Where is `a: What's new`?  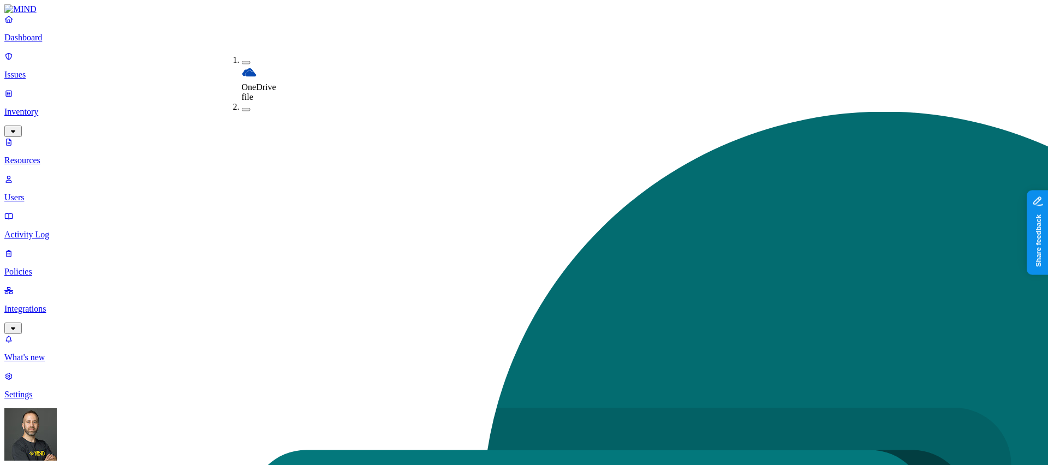
a: What's new is located at coordinates (524, 348).